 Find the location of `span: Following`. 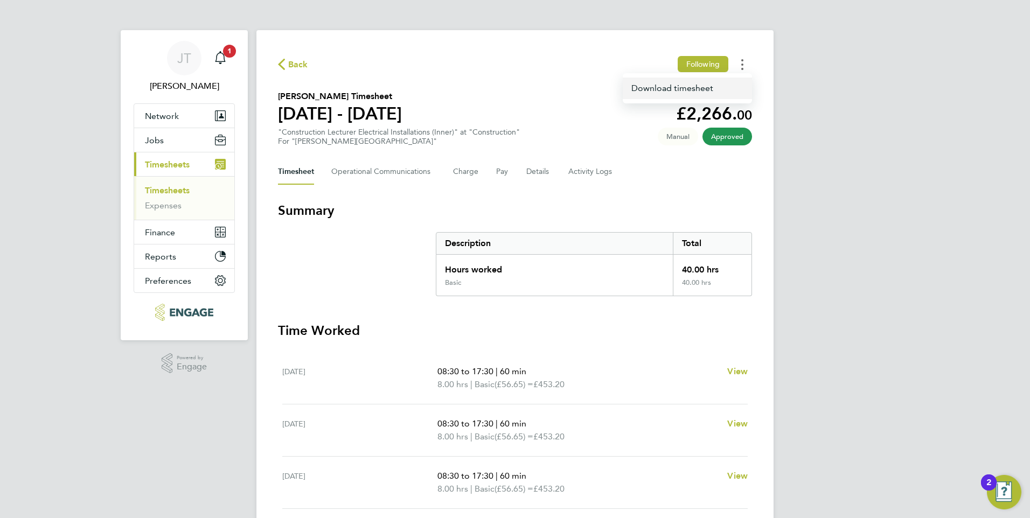

span: Following is located at coordinates (703, 64).